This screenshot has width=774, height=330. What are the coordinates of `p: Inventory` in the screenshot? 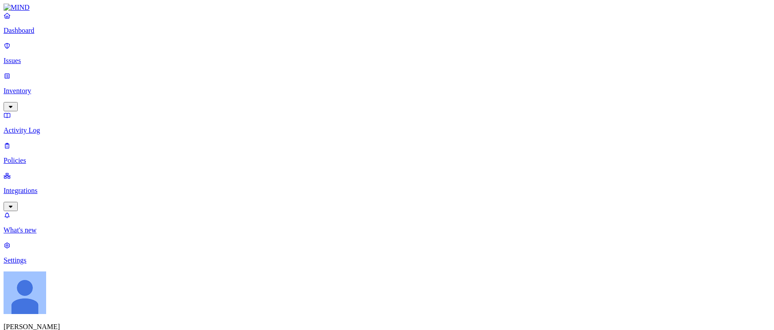 It's located at (387, 91).